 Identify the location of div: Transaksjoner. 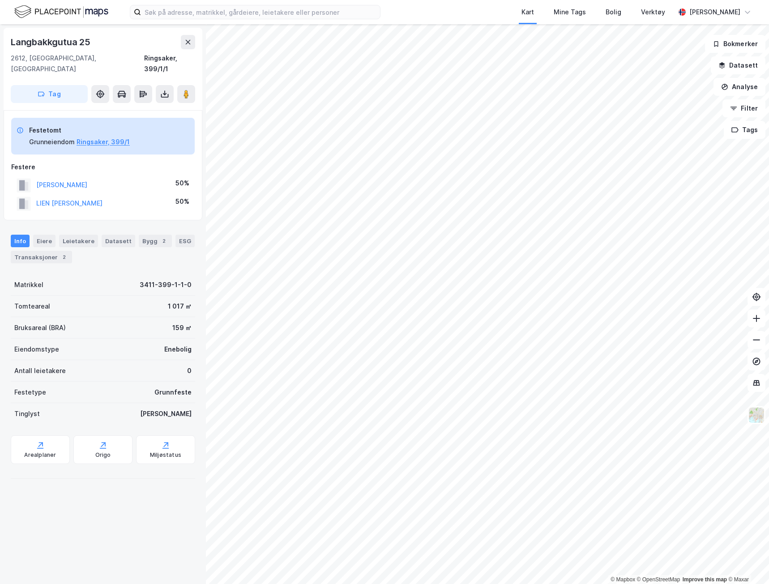
(41, 257).